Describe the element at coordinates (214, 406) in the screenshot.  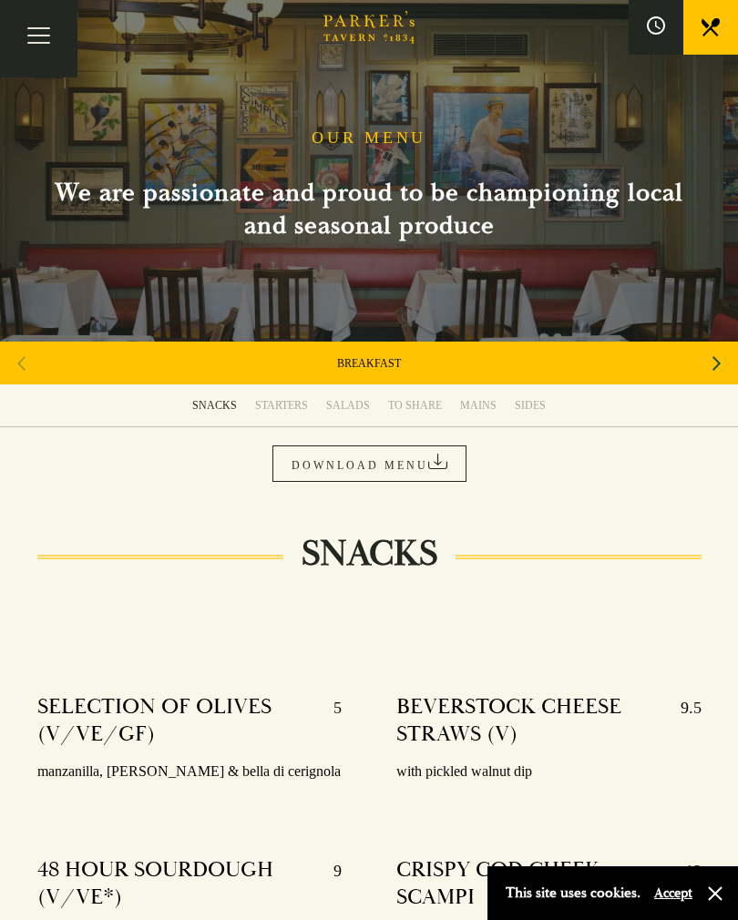
I see `div: SNACKS` at that location.